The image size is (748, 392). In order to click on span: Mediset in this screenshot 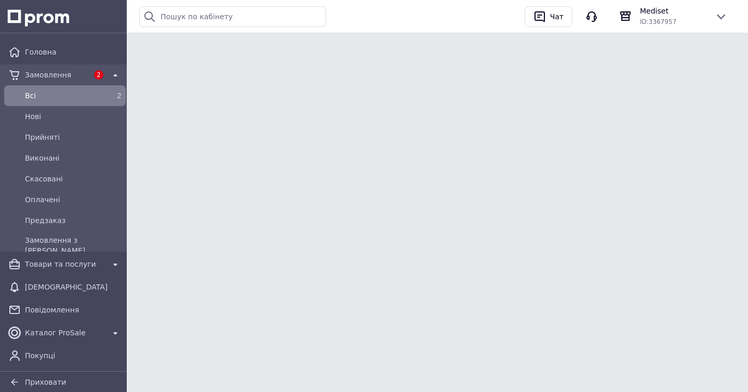, I will do `click(673, 11)`.